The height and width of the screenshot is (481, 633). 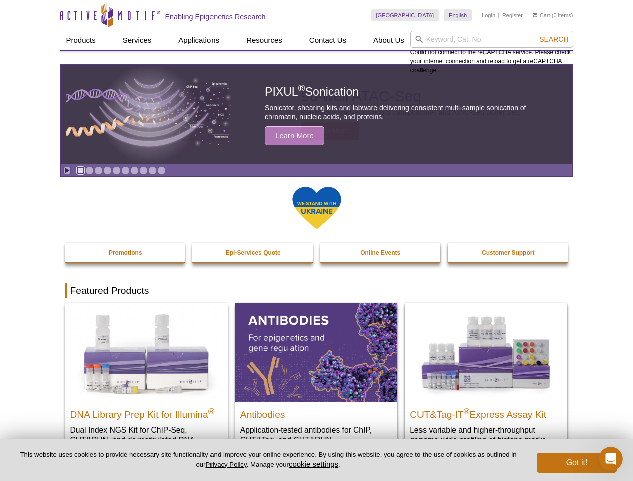 I want to click on a: About Us, so click(x=389, y=40).